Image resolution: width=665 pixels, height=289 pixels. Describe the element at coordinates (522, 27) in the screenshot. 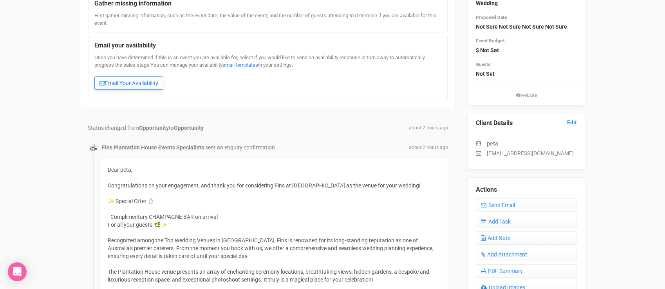

I see `strong: Not Sure Not Sure Not Sure Not Sure` at that location.